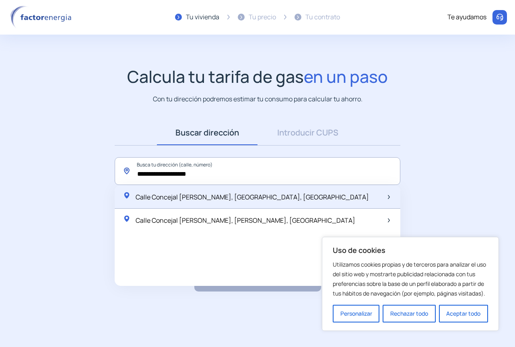 Image resolution: width=515 pixels, height=347 pixels. I want to click on h1: Calcula tu tarifa de gas, so click(257, 76).